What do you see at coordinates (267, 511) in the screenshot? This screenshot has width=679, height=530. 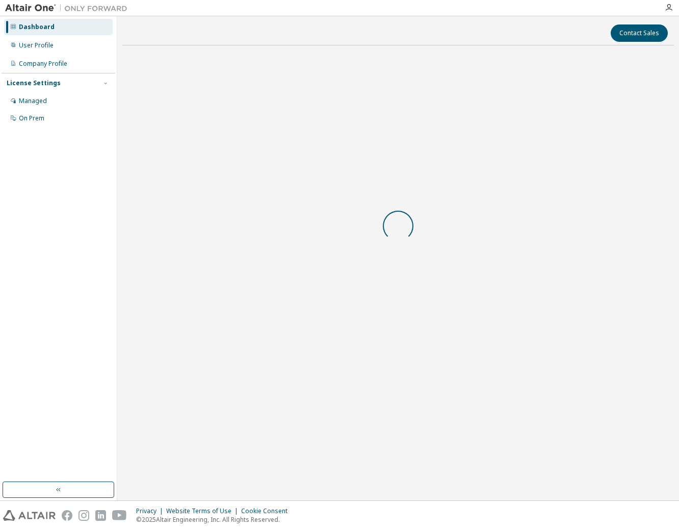 I see `div: Cookie Consent` at bounding box center [267, 511].